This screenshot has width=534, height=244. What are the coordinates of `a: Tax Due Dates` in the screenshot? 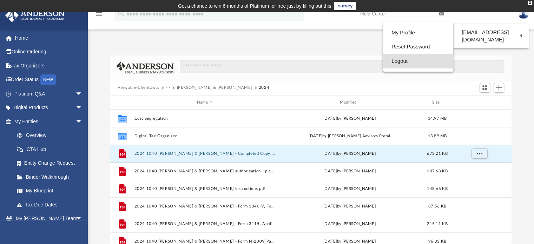 It's located at (51, 205).